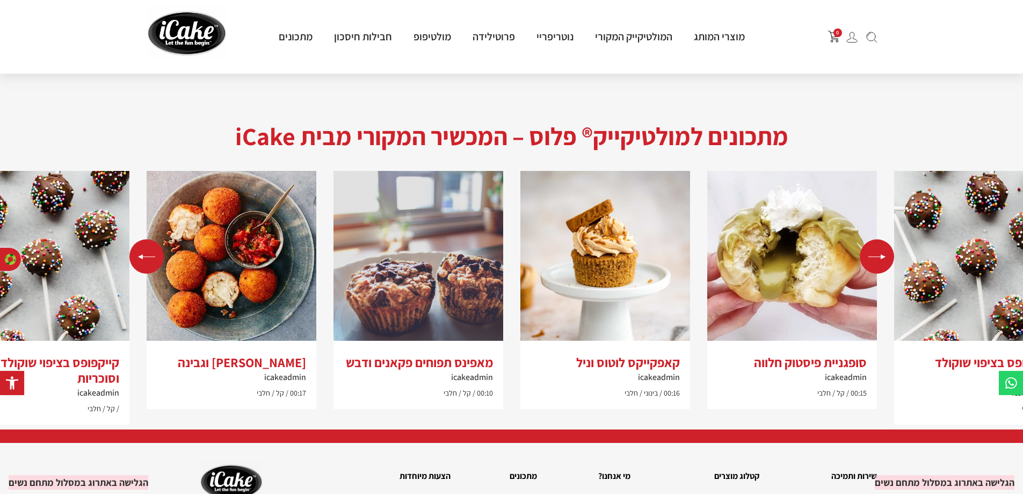 Image resolution: width=1023 pixels, height=494 pixels. What do you see at coordinates (792, 370) in the screenshot?
I see `a: סופגניית פיסטוק חלווהicakeadmin00:15 קל חלבי` at bounding box center [792, 370].